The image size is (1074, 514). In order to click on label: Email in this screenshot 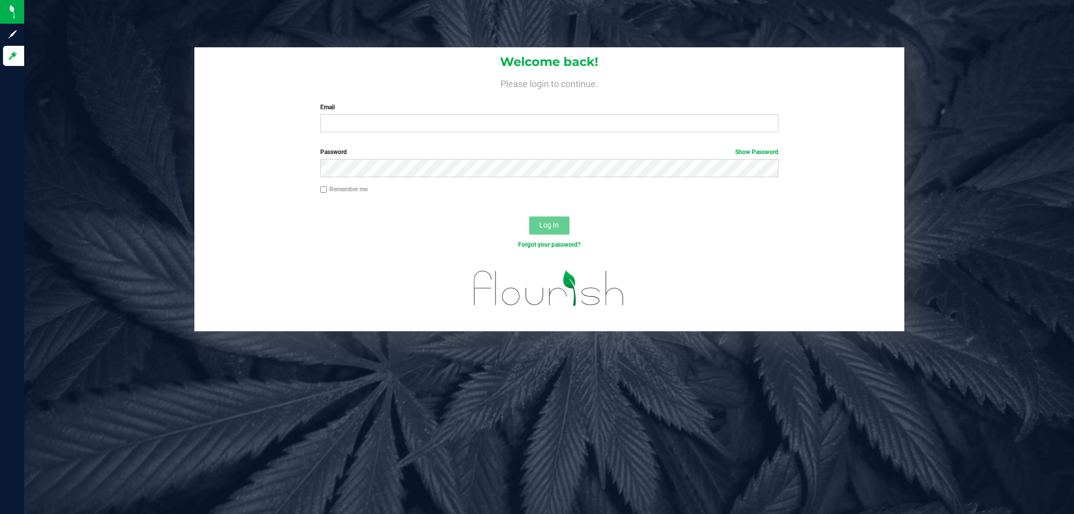, I will do `click(549, 107)`.